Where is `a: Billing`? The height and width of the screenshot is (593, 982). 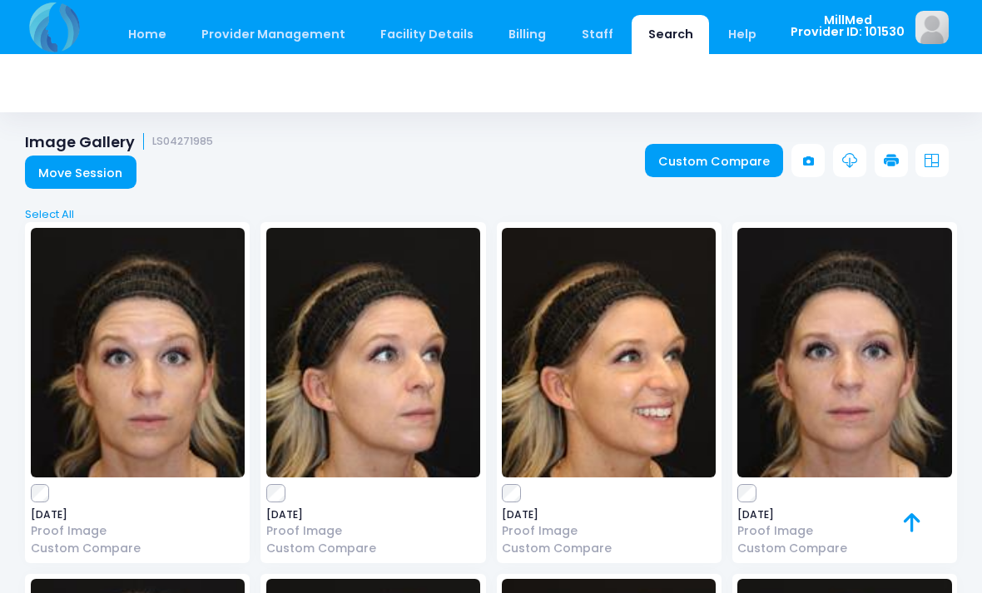 a: Billing is located at coordinates (527, 34).